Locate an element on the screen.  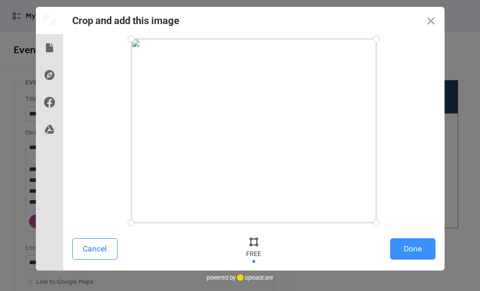
div: Google Drive is located at coordinates (49, 129).